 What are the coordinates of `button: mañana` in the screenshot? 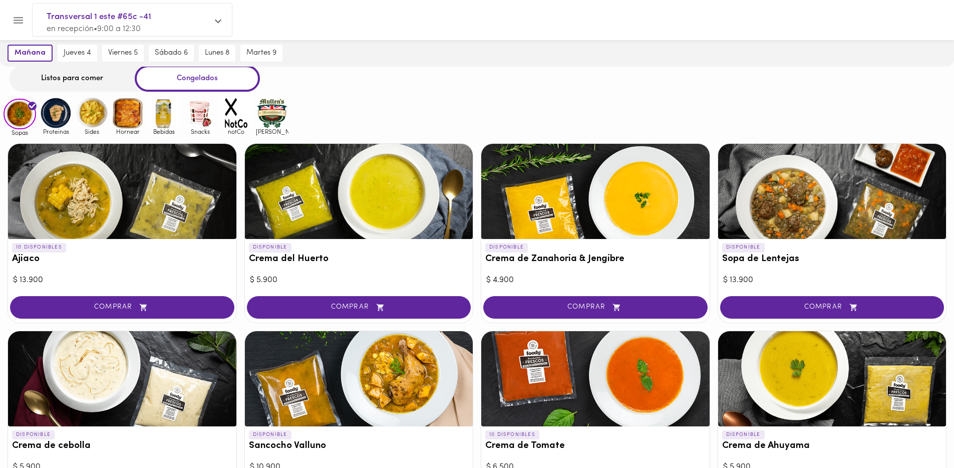 It's located at (30, 53).